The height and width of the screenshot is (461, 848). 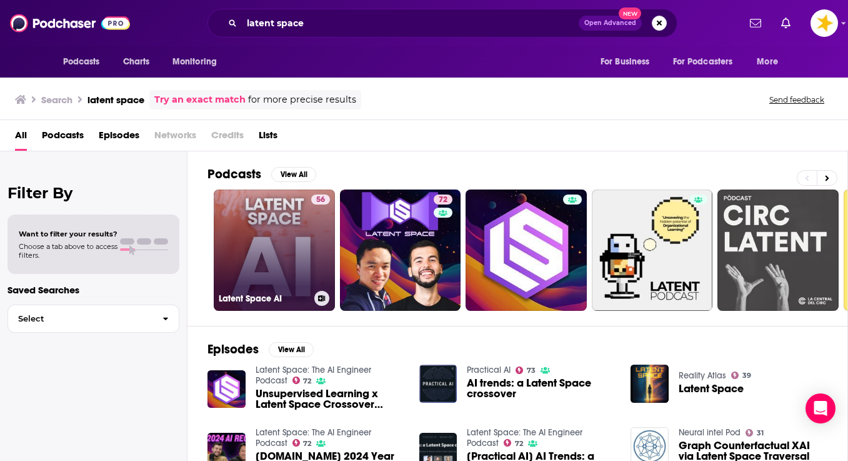 What do you see at coordinates (68, 251) in the screenshot?
I see `span: Choose a tab above to access filters.` at bounding box center [68, 251].